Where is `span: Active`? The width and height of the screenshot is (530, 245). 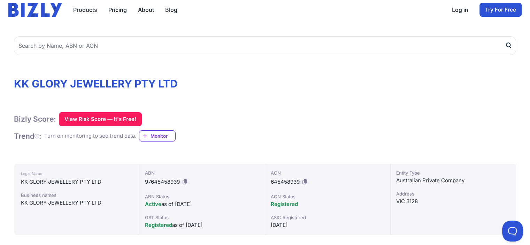 span: Active is located at coordinates (153, 204).